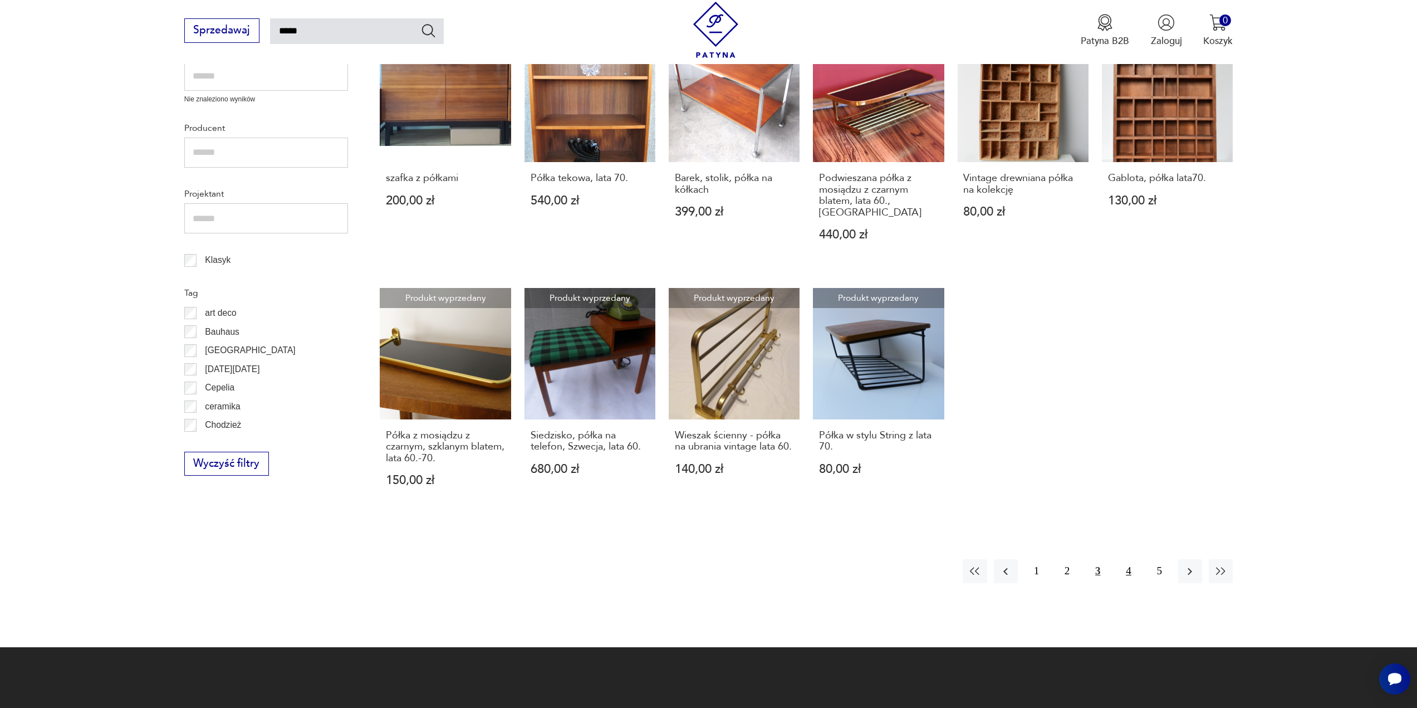 This screenshot has width=1417, height=708. Describe the element at coordinates (1166, 22) in the screenshot. I see `img: Ikonka użytkownika` at that location.